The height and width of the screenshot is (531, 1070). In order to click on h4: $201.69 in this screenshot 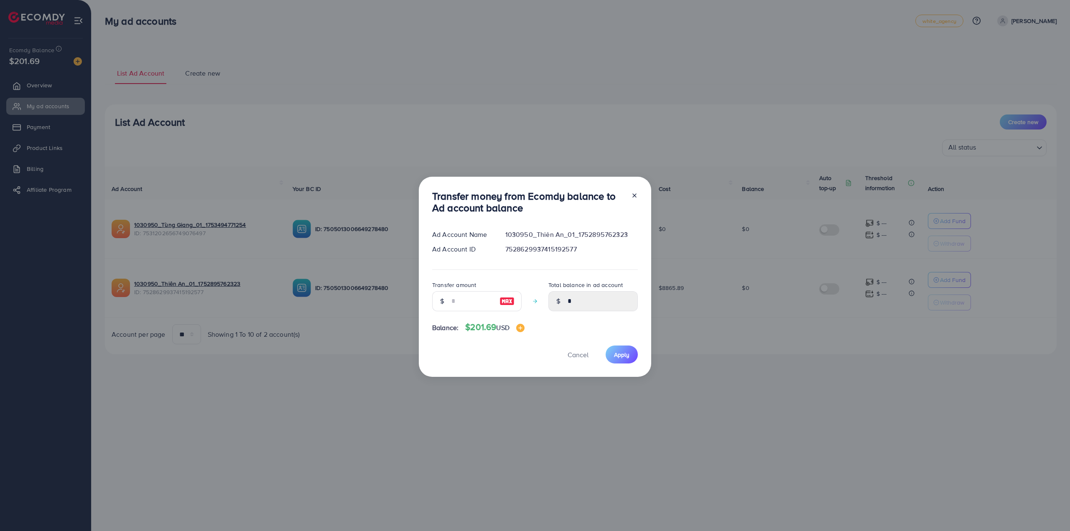, I will do `click(495, 327)`.